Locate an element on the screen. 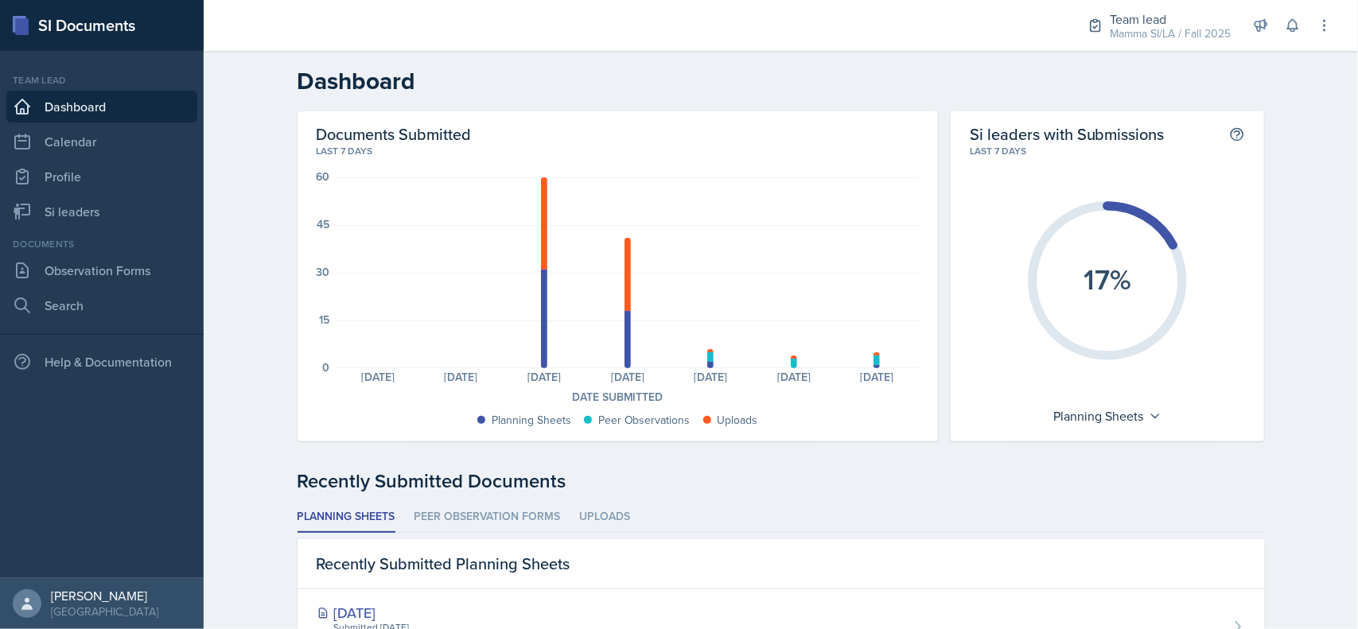 The image size is (1358, 629). div: 45 is located at coordinates (324, 224).